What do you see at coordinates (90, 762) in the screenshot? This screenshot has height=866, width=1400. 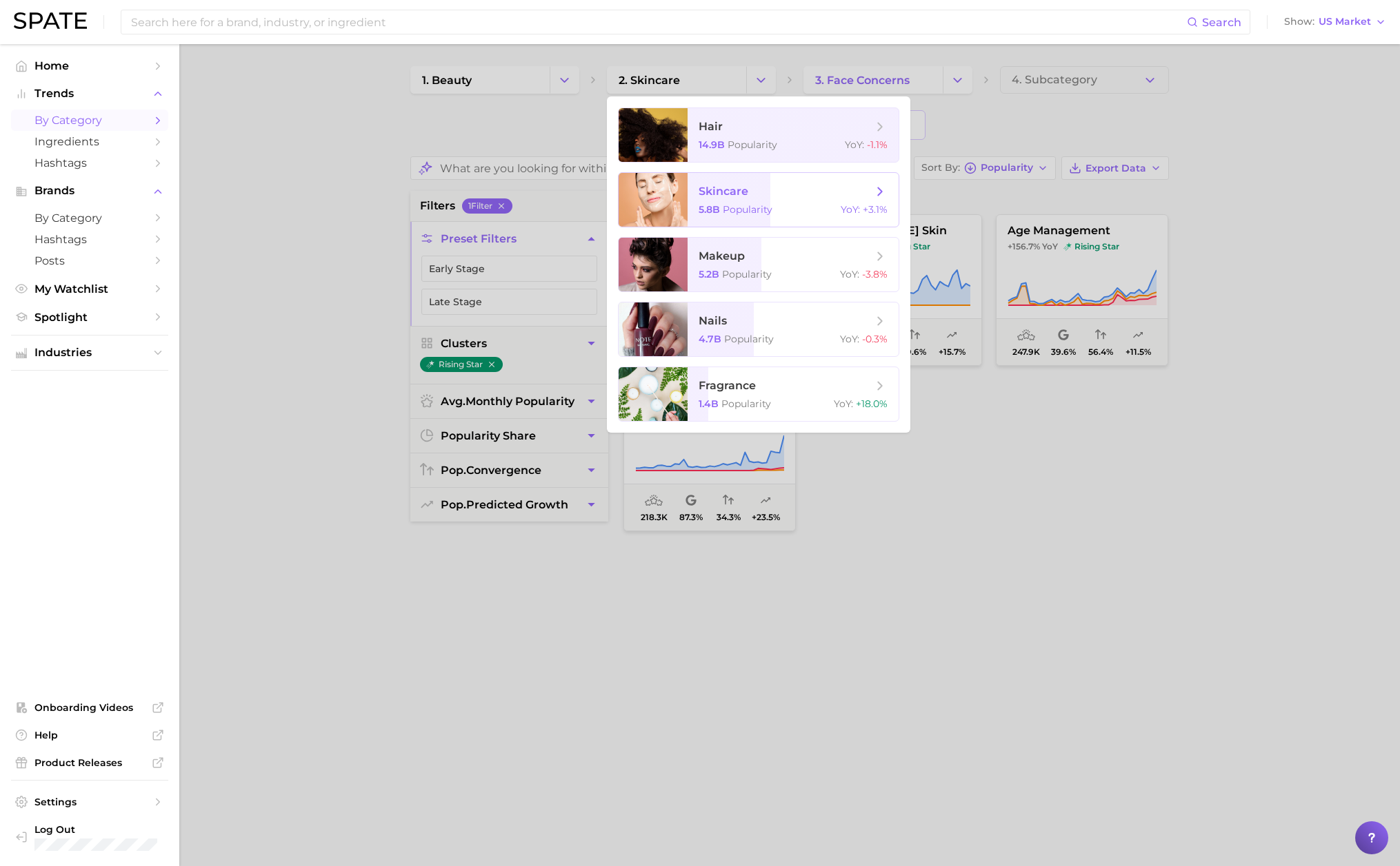 I see `span: Product Releases` at bounding box center [90, 762].